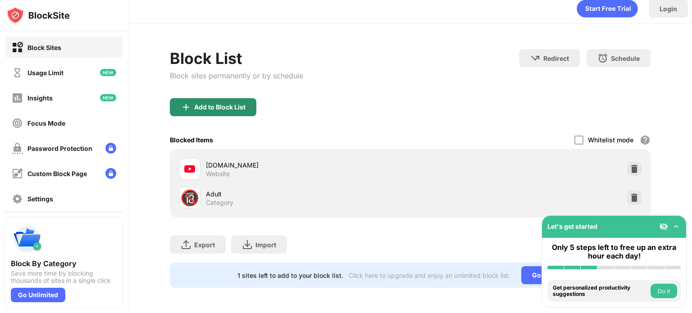 The image size is (692, 313). I want to click on img: focus-off.svg, so click(17, 123).